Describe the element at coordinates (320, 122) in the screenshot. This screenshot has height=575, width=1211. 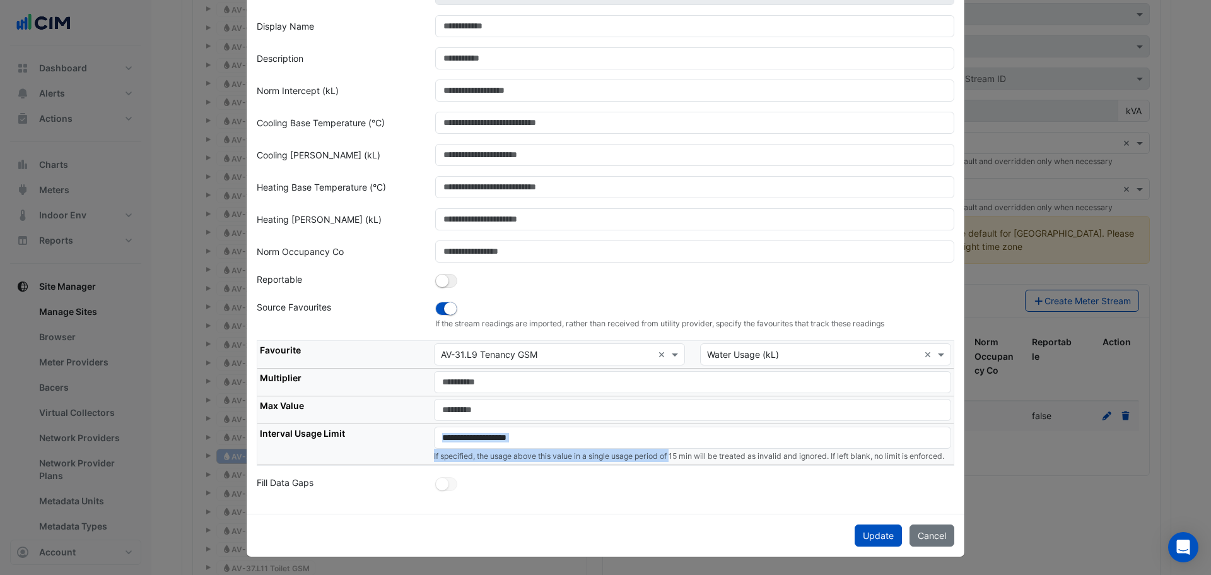
I see `label: Cooling Base Temperature (°C)` at that location.